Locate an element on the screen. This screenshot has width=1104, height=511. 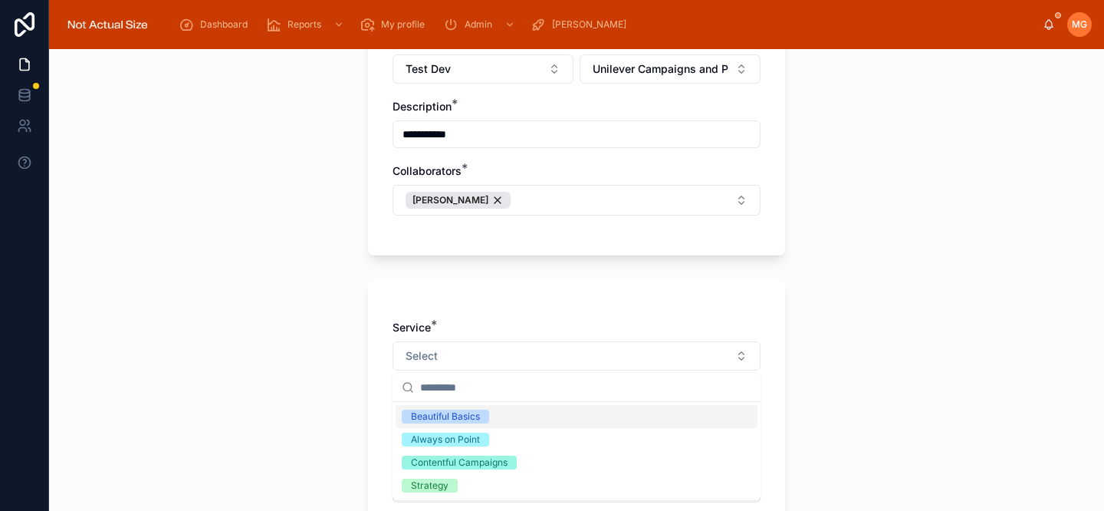
span: Description is located at coordinates (422, 106).